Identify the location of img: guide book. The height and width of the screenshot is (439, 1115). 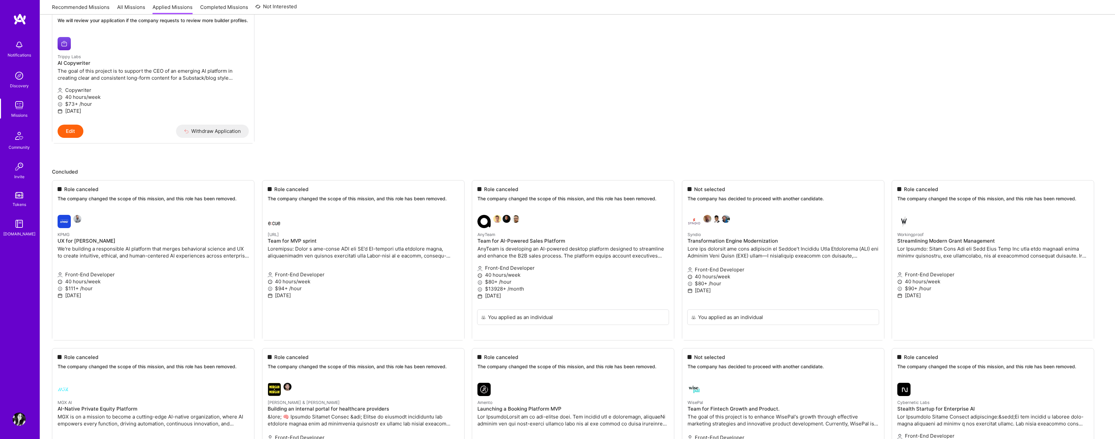
(19, 224).